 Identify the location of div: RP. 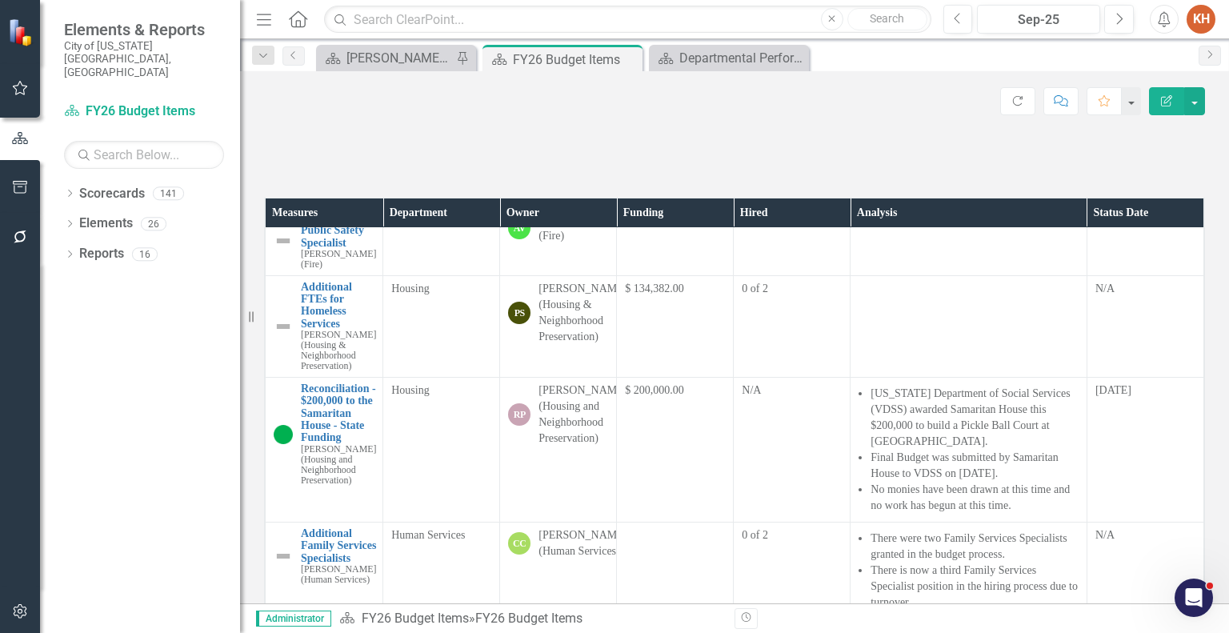
(519, 414).